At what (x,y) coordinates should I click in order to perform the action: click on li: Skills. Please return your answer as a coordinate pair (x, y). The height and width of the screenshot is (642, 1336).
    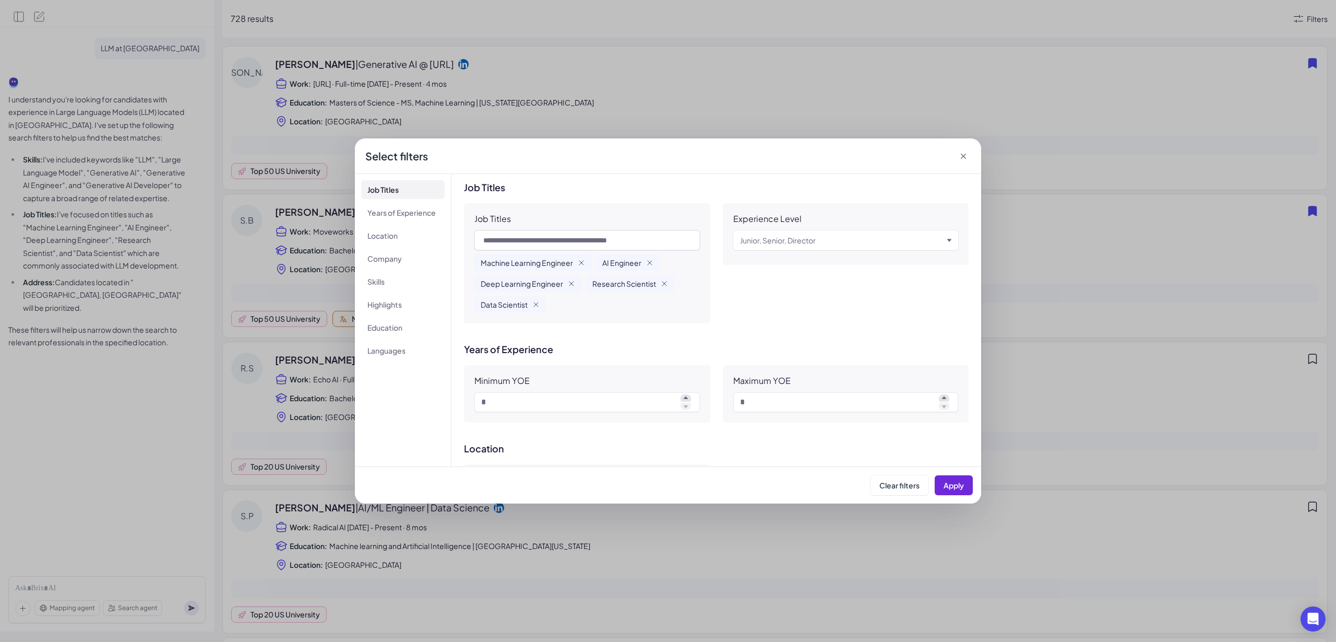
    Looking at the image, I should click on (403, 281).